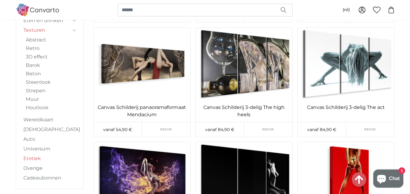 The image size is (410, 194). What do you see at coordinates (50, 30) in the screenshot?
I see `summary: Texturen` at bounding box center [50, 30].